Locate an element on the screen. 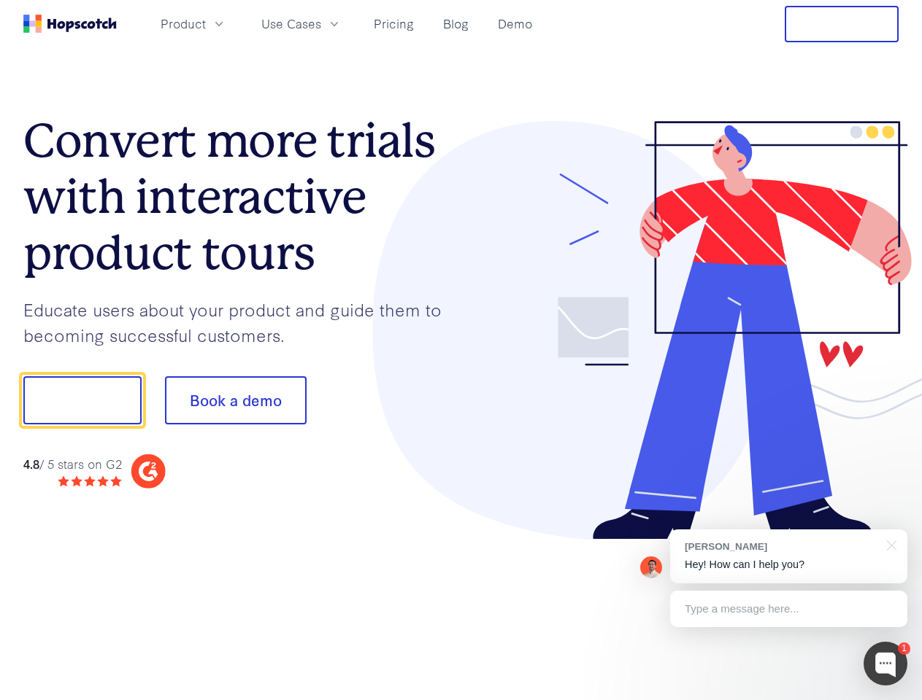 The width and height of the screenshot is (922, 700). button: Book a demo is located at coordinates (236, 401).